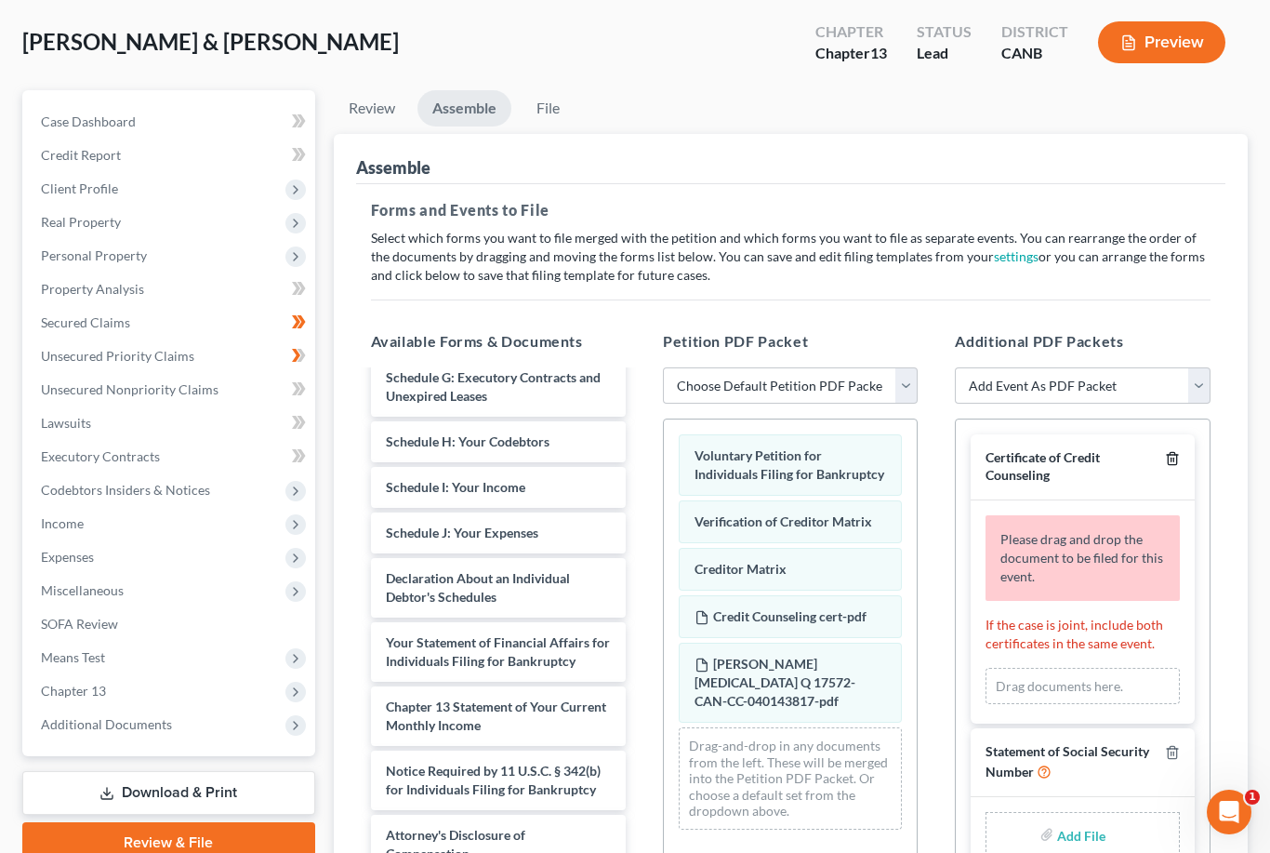  I want to click on div: Assemble, so click(393, 167).